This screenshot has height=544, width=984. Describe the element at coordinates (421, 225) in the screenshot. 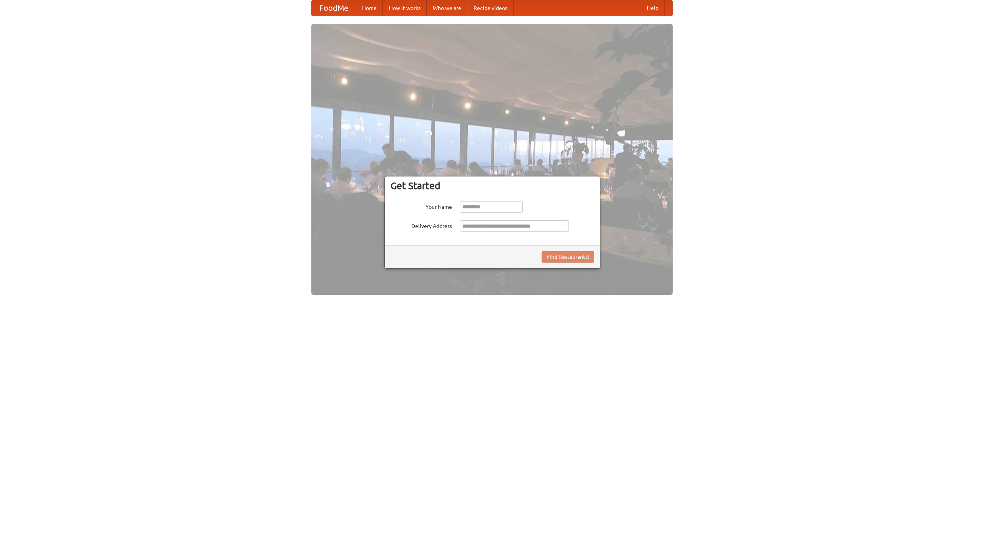

I see `label: Delivery Address` at that location.